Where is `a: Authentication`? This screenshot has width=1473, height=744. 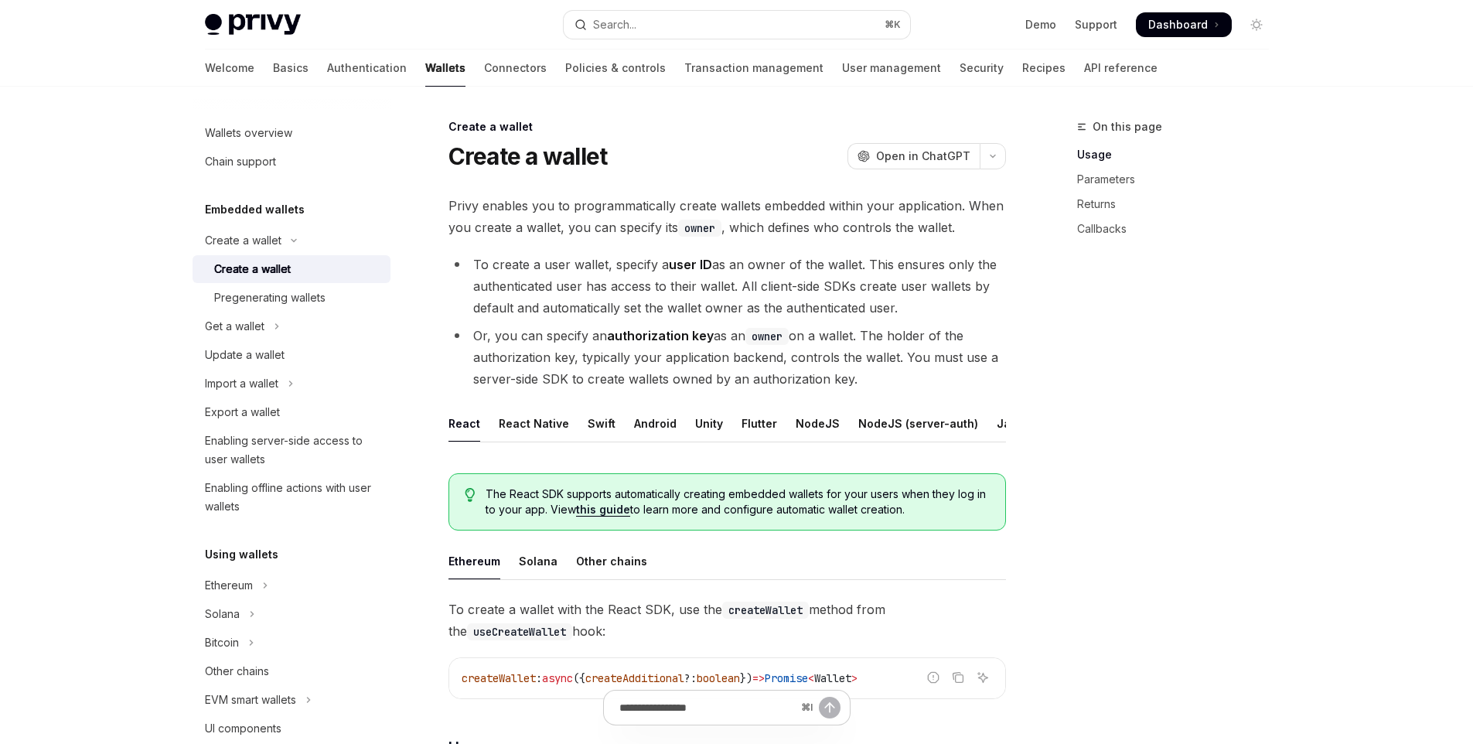
a: Authentication is located at coordinates (367, 68).